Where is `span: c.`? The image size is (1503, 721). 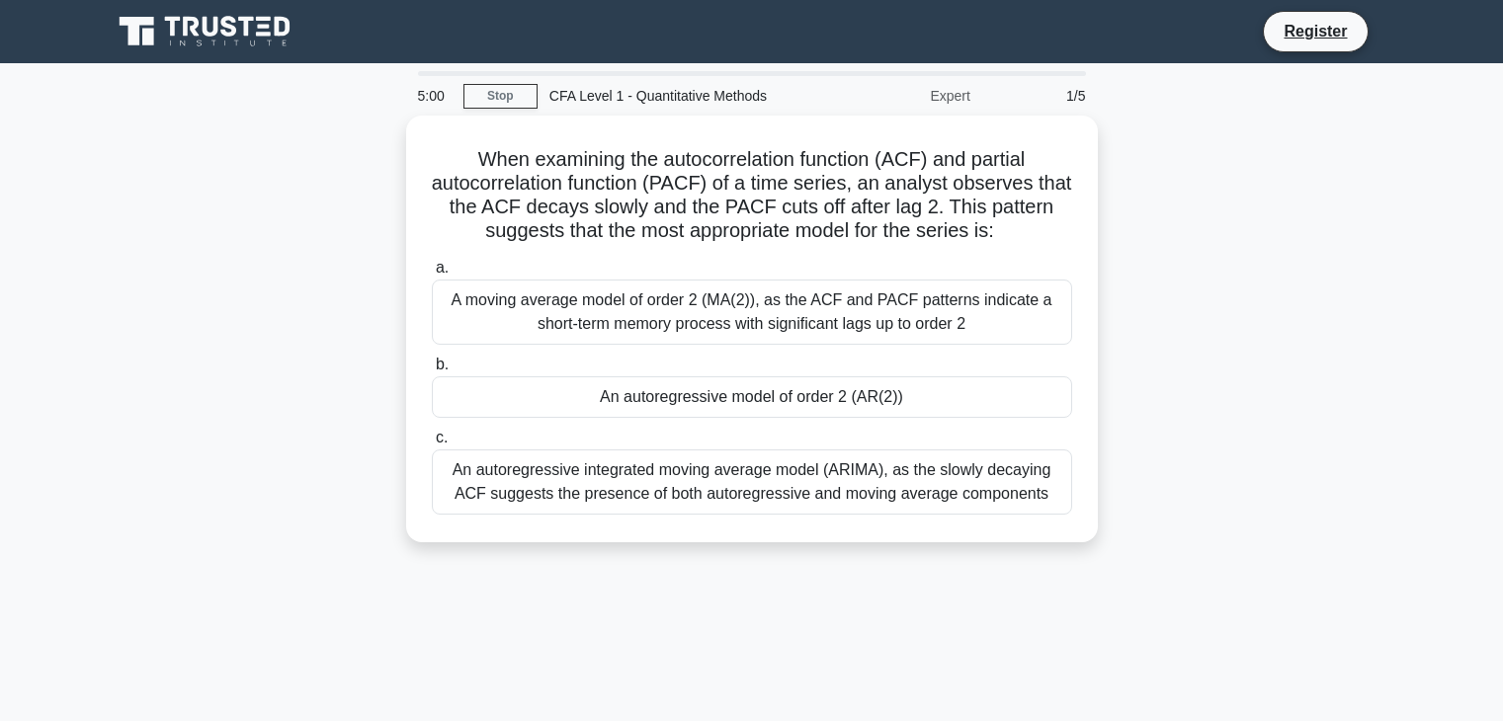
span: c. is located at coordinates (442, 437).